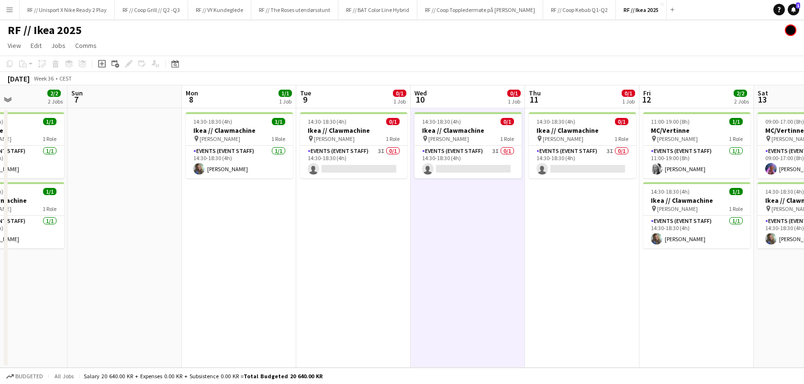 The image size is (804, 384). What do you see at coordinates (14, 45) in the screenshot?
I see `span: View` at bounding box center [14, 45].